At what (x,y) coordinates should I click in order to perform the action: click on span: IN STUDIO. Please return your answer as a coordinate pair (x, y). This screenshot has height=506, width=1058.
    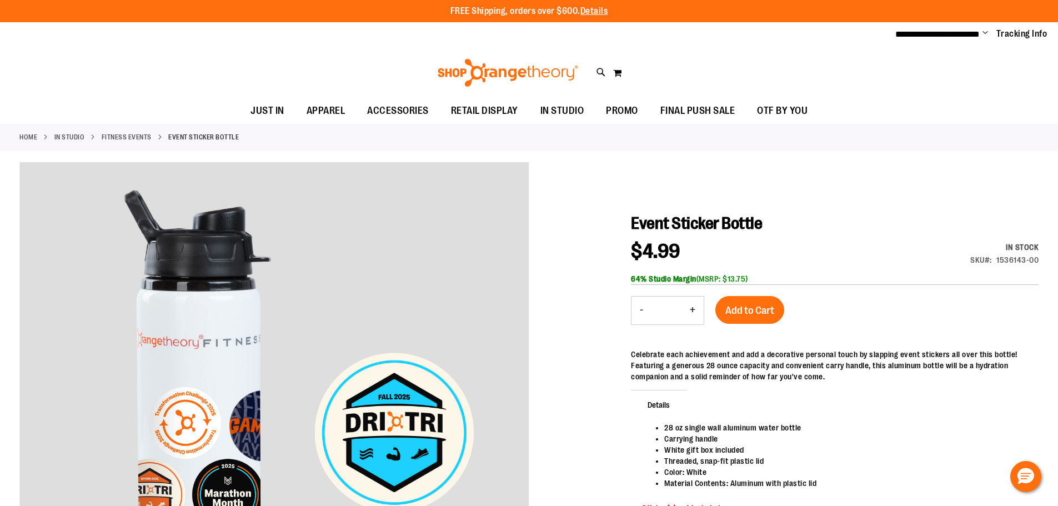
    Looking at the image, I should click on (562, 110).